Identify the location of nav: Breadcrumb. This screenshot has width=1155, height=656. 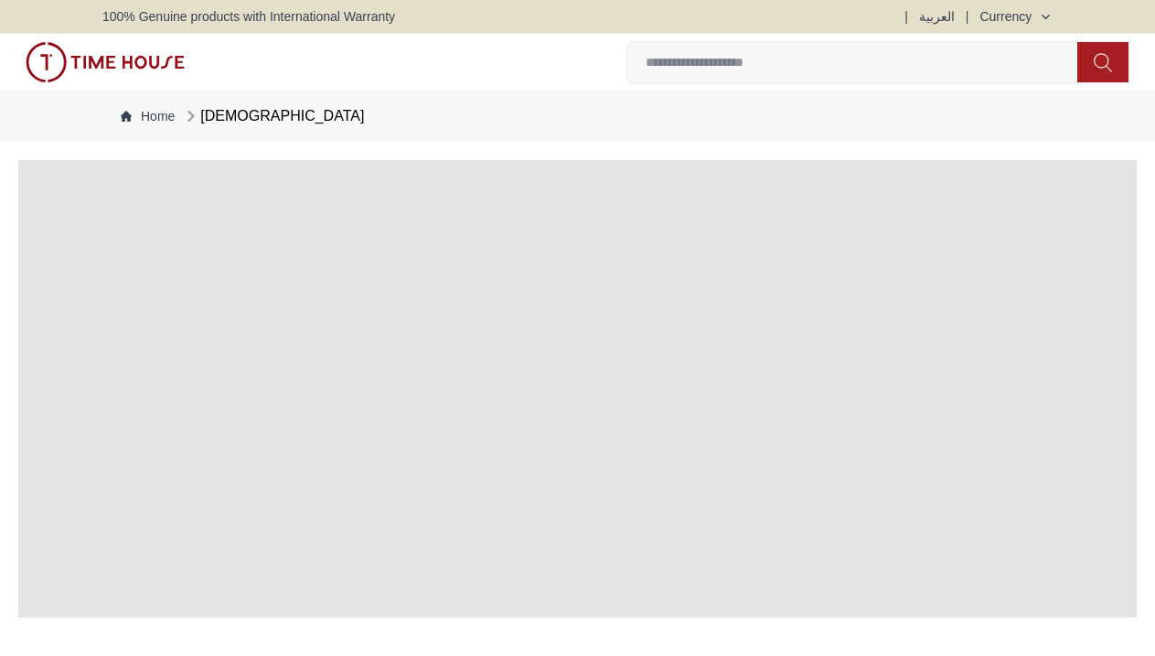
(577, 116).